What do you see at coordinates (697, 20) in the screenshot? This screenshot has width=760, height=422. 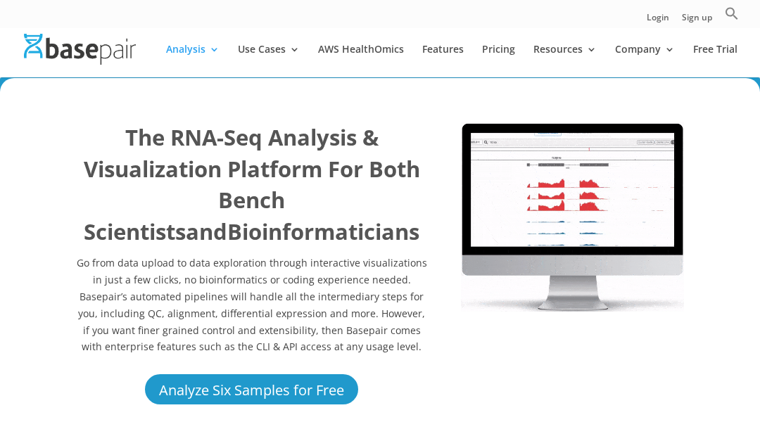 I see `a: Sign up` at bounding box center [697, 20].